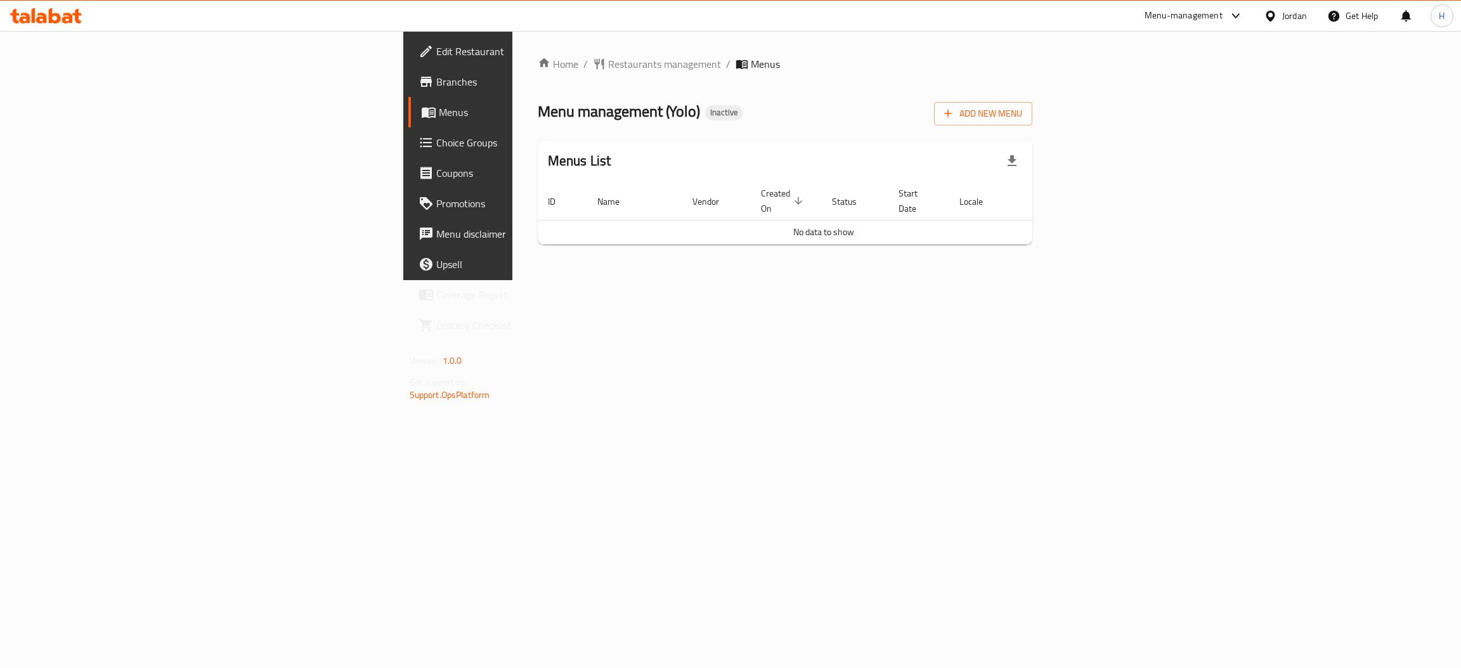  I want to click on h2: Menus List, so click(580, 161).